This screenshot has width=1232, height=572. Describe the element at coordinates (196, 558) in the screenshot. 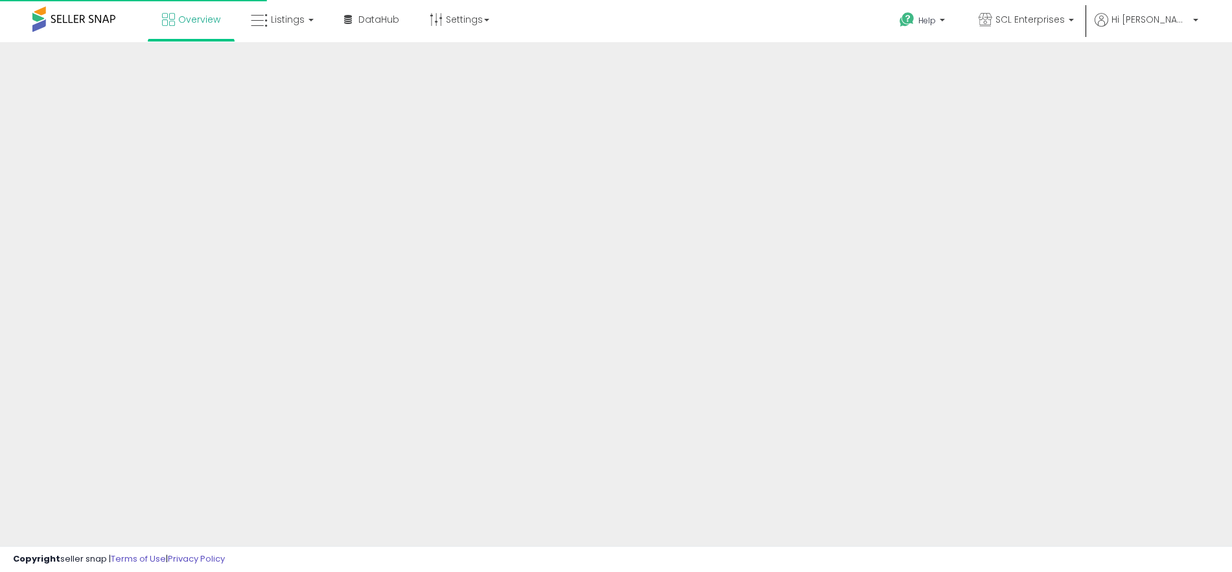

I see `a: Privacy Policy` at that location.